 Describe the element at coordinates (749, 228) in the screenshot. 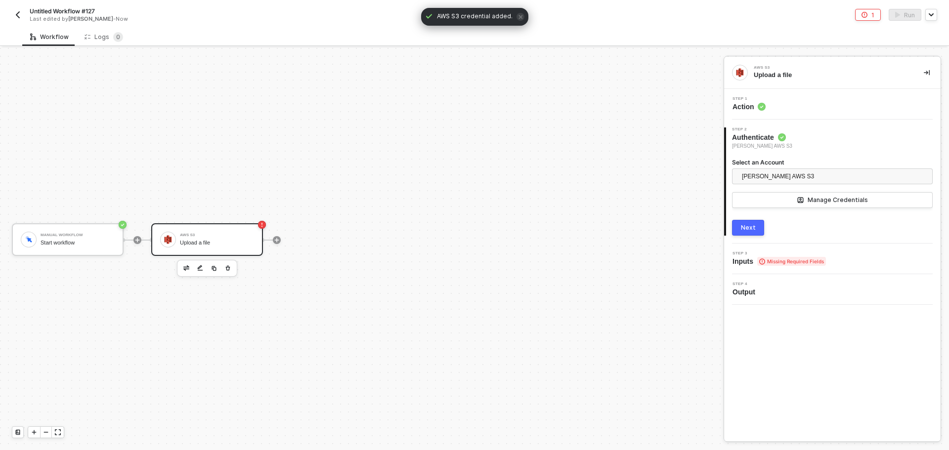

I see `div: Next` at that location.